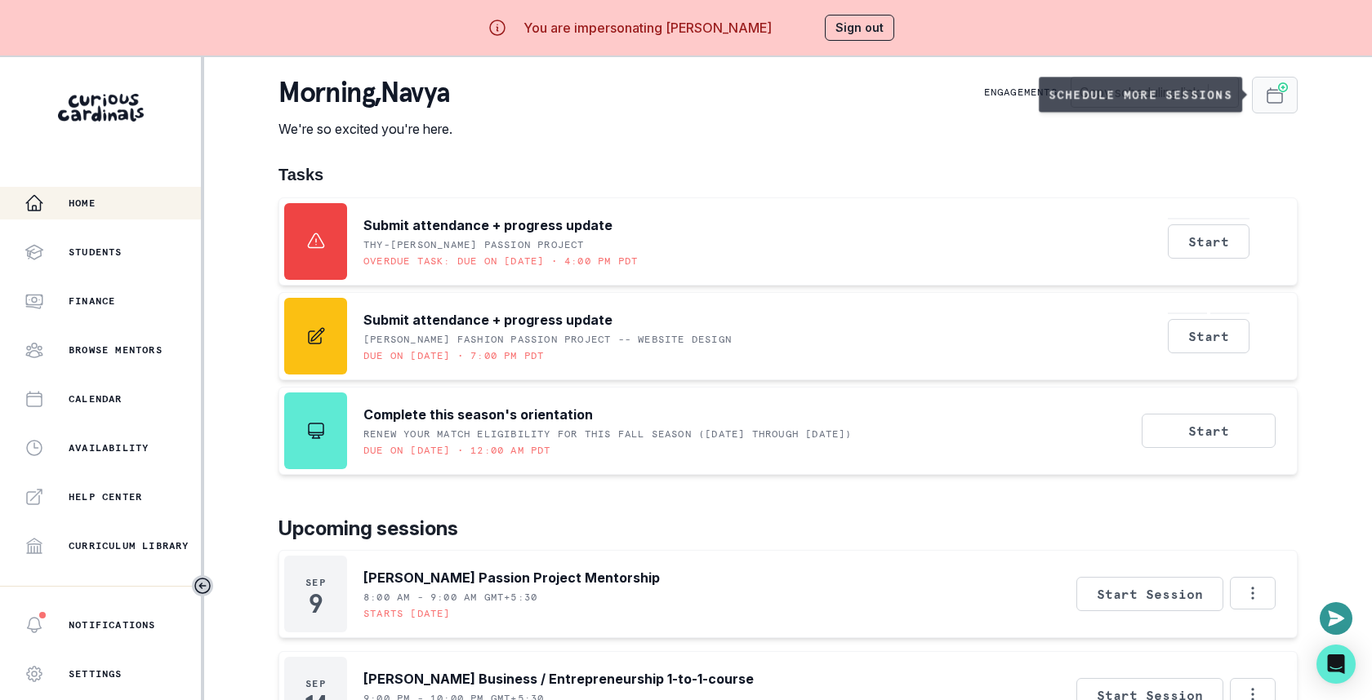 This screenshot has width=1372, height=700. I want to click on p: Upcoming sessions, so click(788, 529).